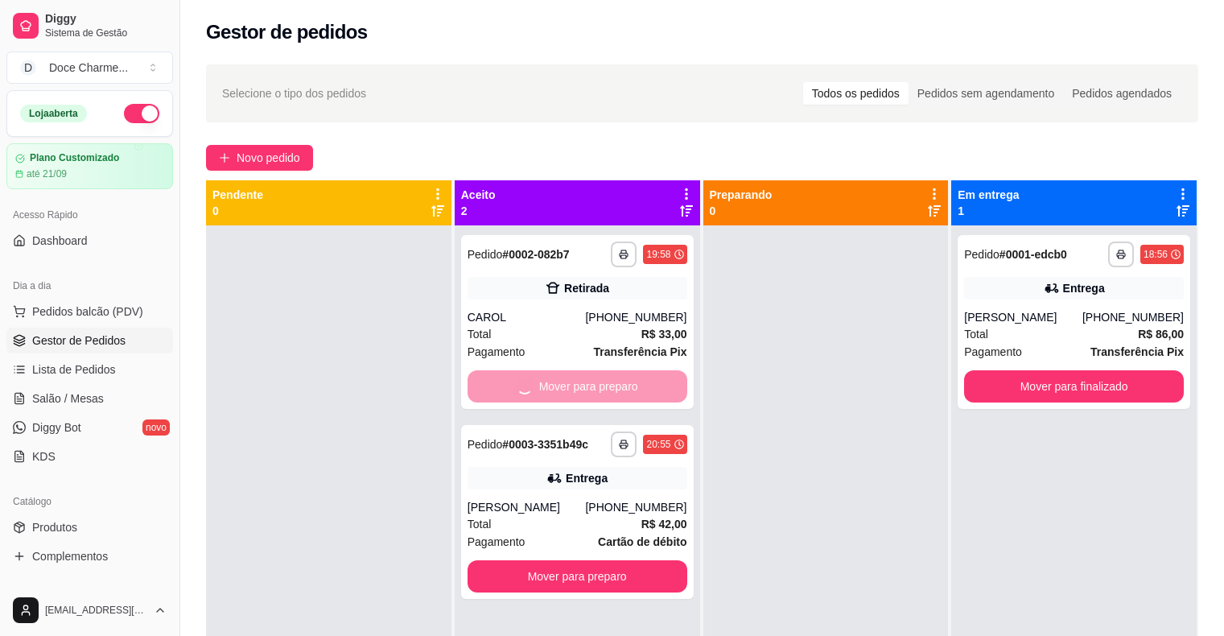 This screenshot has height=636, width=1224. I want to click on strong: Cartão de débito, so click(642, 541).